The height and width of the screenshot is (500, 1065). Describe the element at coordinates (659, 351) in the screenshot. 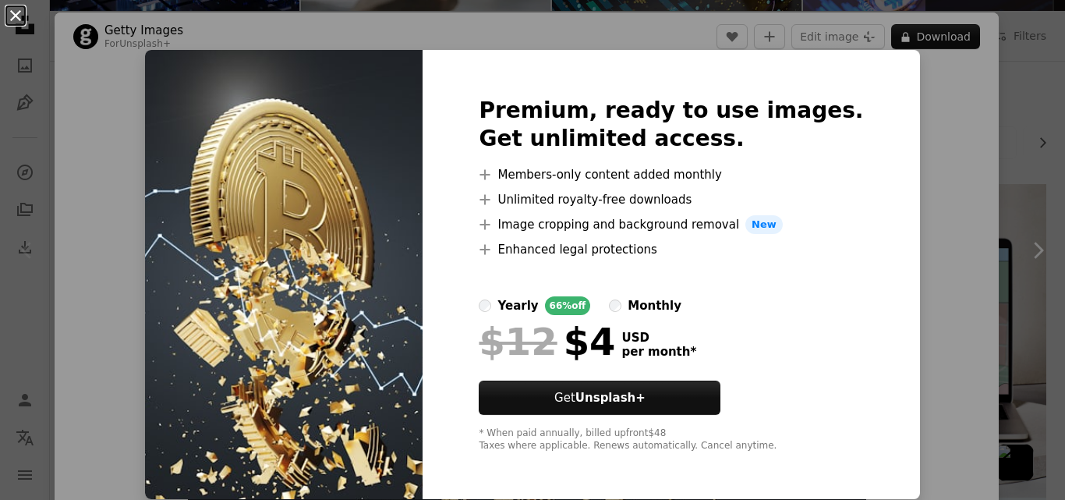

I see `span: per month *` at that location.